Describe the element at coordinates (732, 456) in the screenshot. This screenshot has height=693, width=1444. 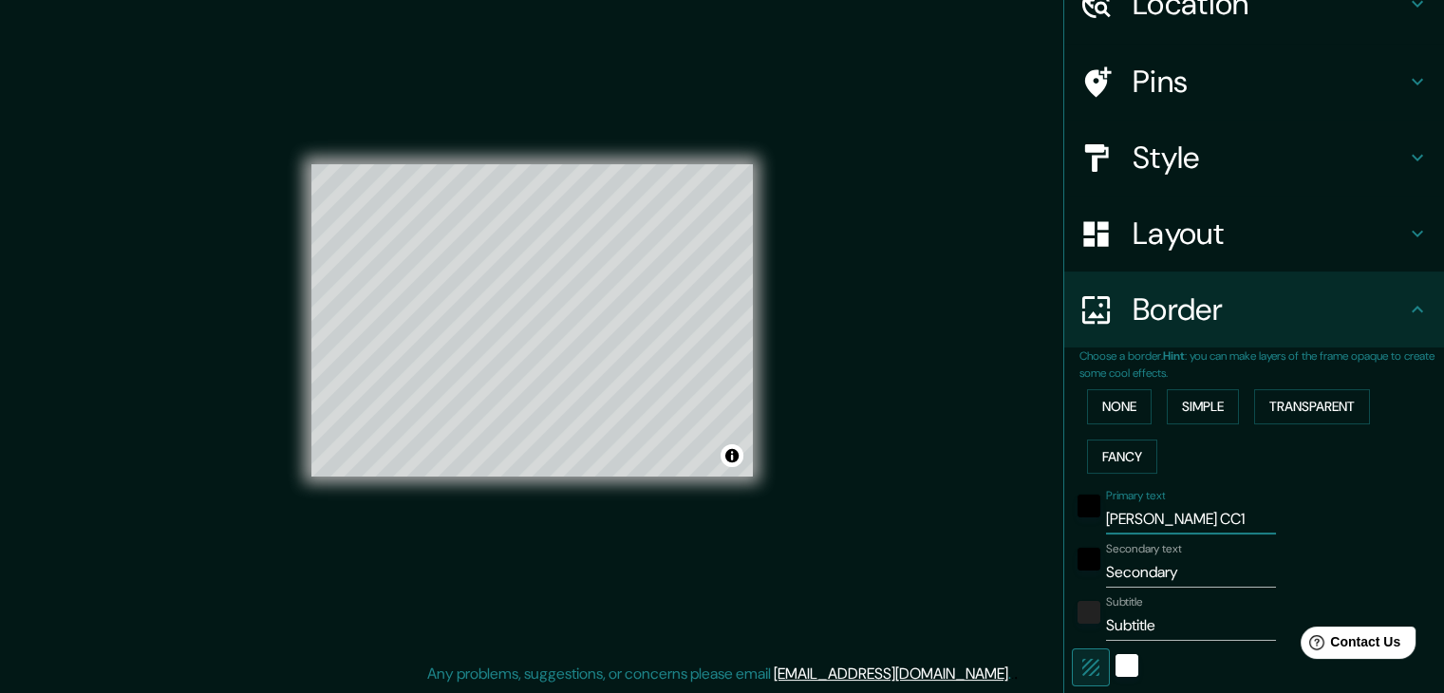
I see `button: Toggle attribution` at that location.